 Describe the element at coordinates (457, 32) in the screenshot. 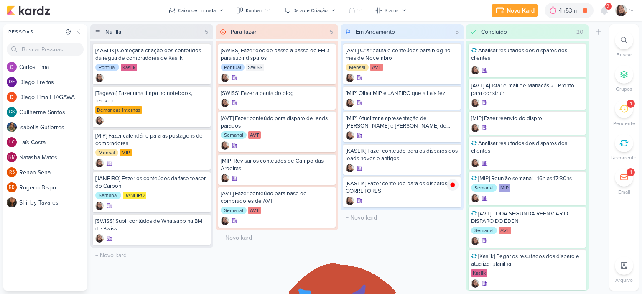

I see `div: 5` at that location.